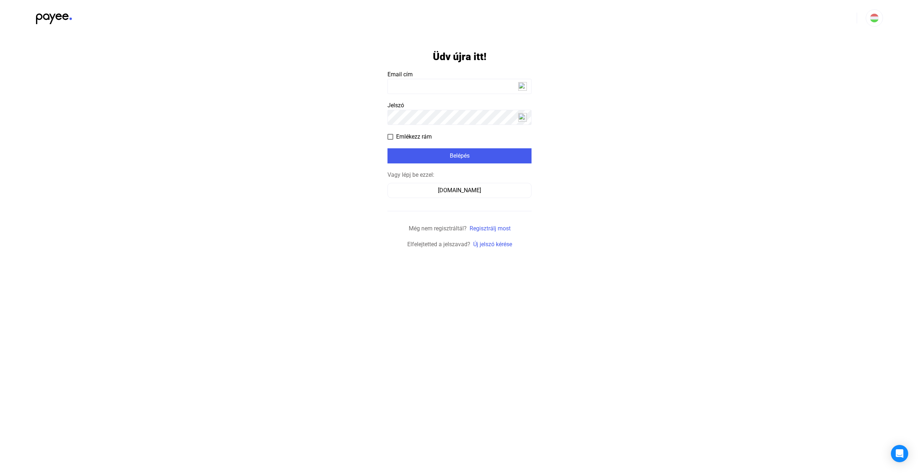  I want to click on div: Belépés, so click(460, 156).